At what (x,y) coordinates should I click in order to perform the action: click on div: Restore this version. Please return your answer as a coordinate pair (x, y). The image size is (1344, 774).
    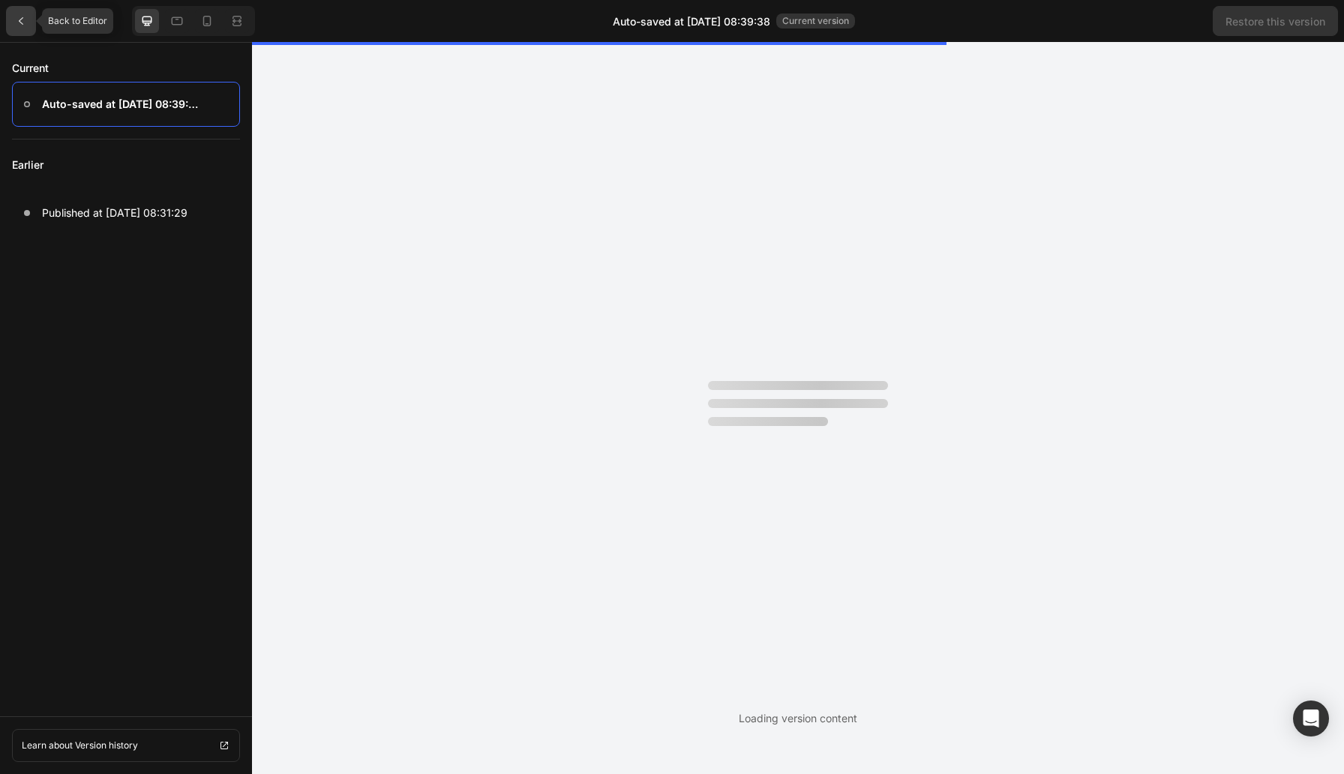
    Looking at the image, I should click on (1275, 21).